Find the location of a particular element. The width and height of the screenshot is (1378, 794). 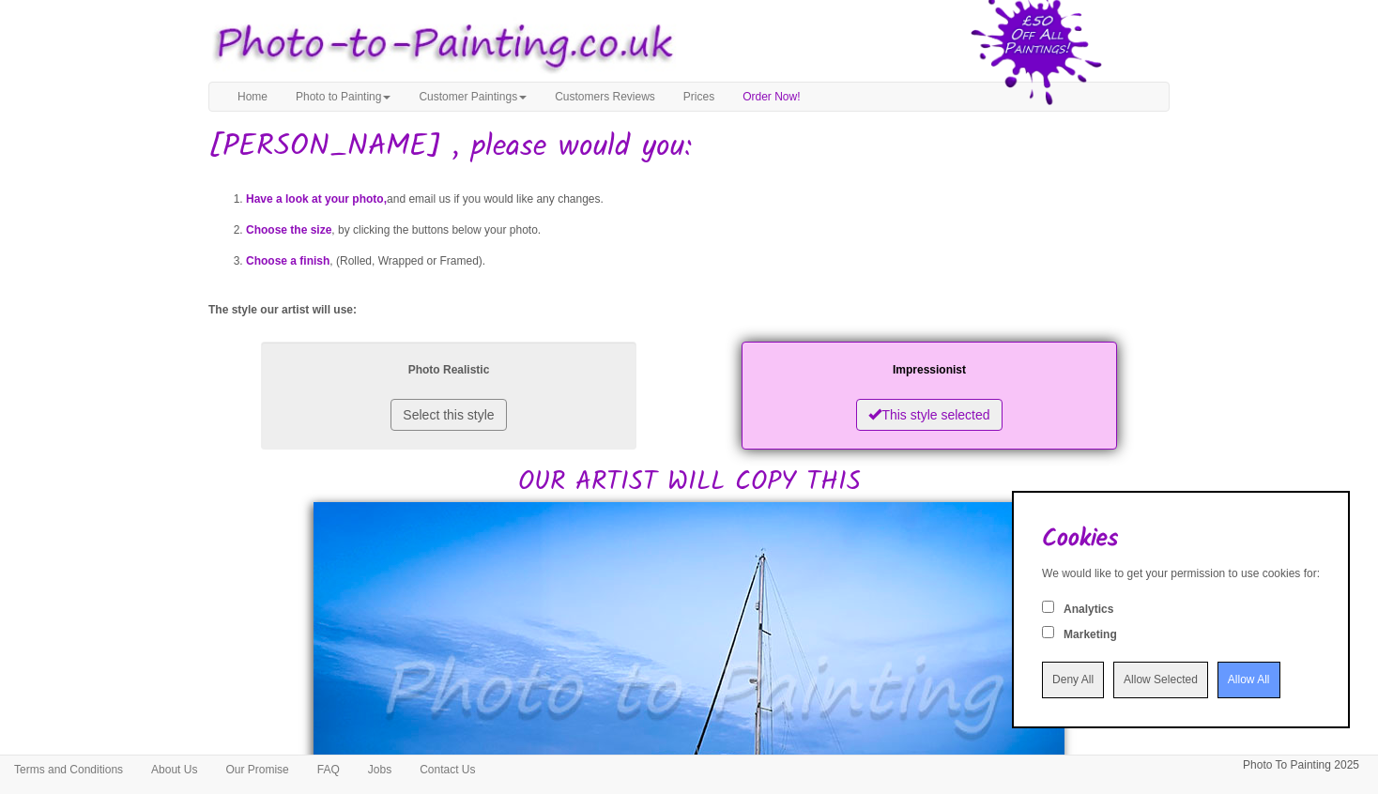

span: Have a look at your photo, is located at coordinates (316, 199).